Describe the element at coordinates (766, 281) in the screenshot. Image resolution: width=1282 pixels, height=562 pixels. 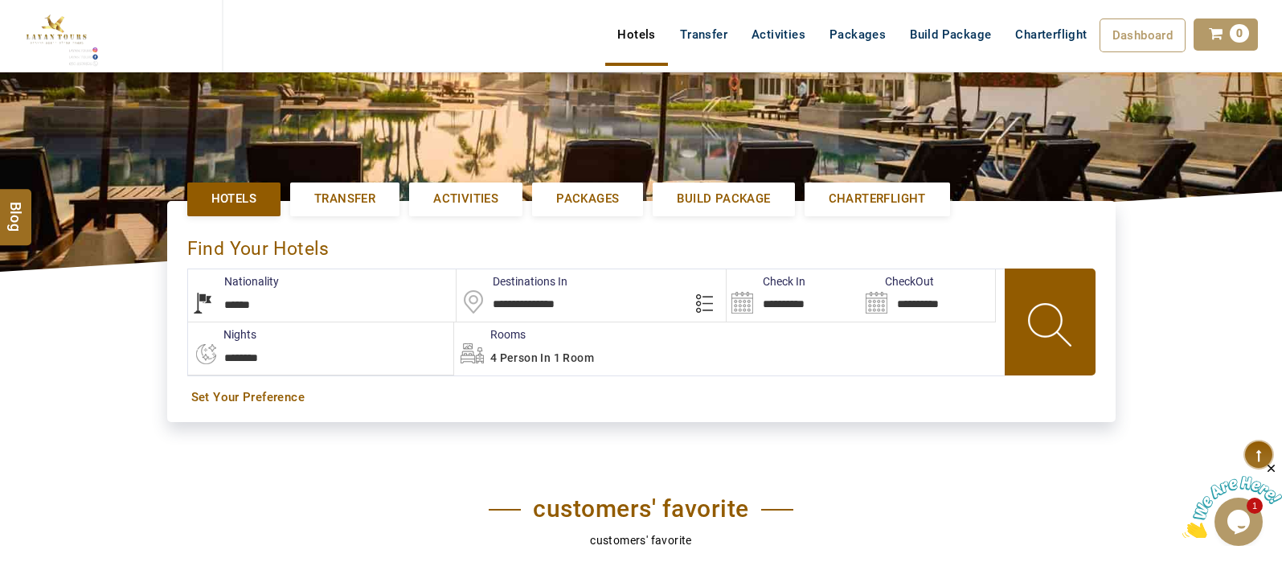
I see `label: Check In` at that location.